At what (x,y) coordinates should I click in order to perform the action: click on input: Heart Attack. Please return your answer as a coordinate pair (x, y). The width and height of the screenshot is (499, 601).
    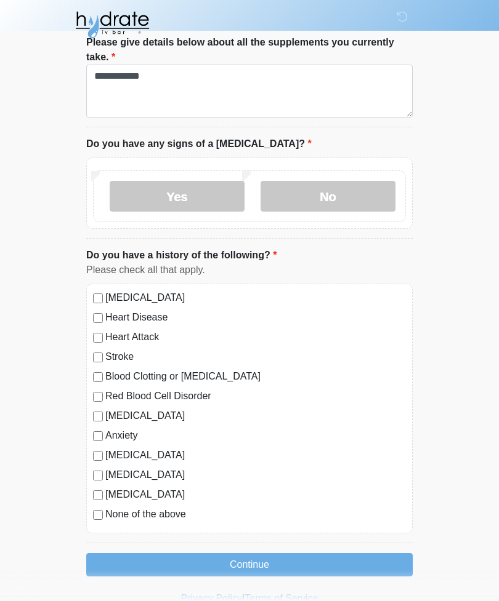
    Looking at the image, I should click on (98, 338).